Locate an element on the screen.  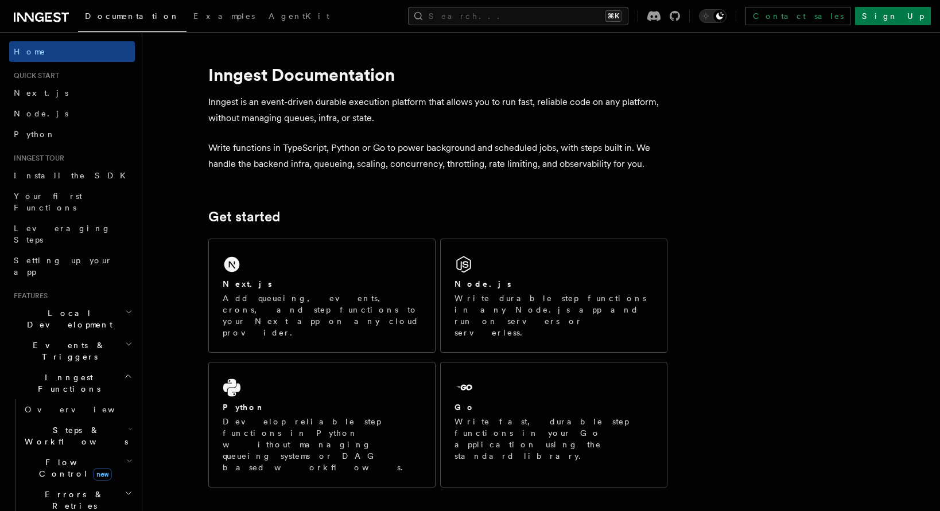
a: Setting up your app is located at coordinates (72, 266).